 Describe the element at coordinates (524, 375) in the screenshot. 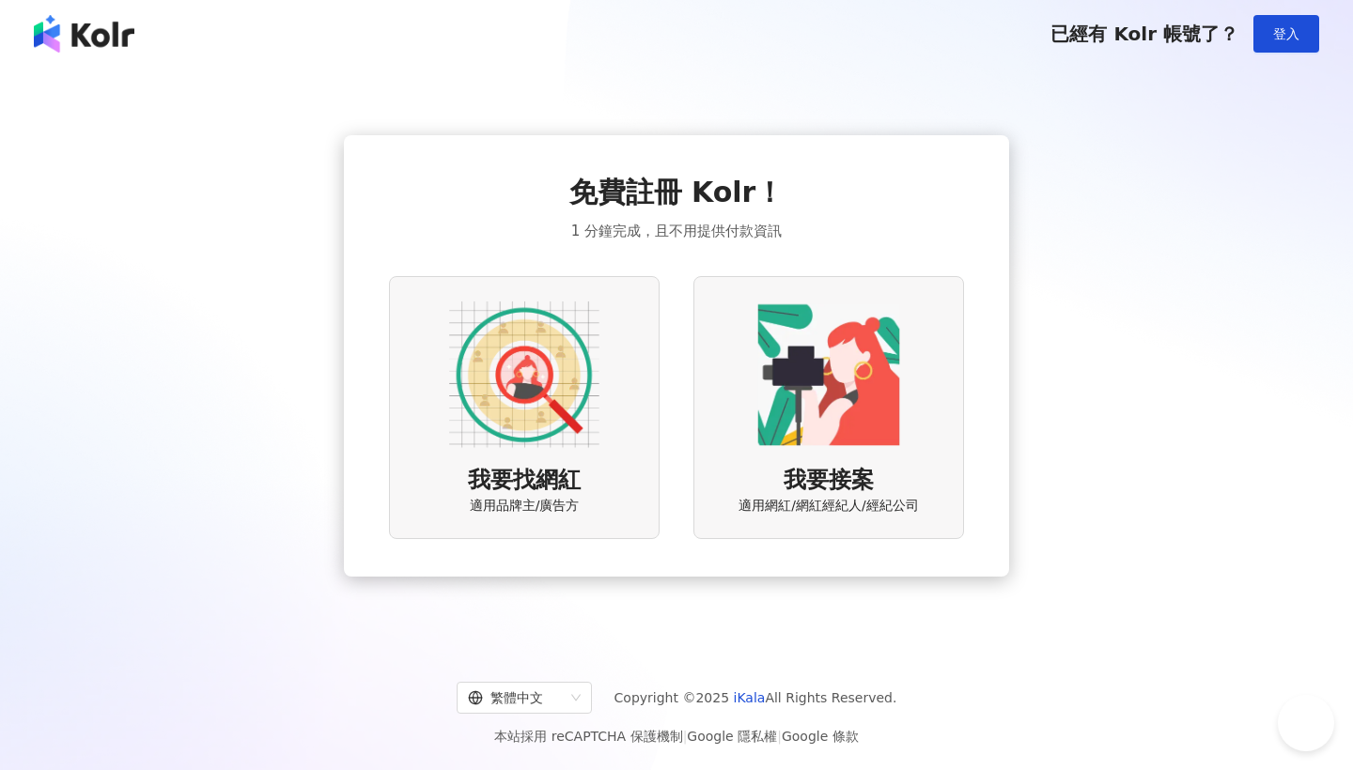

I see `img: AD identity option` at that location.